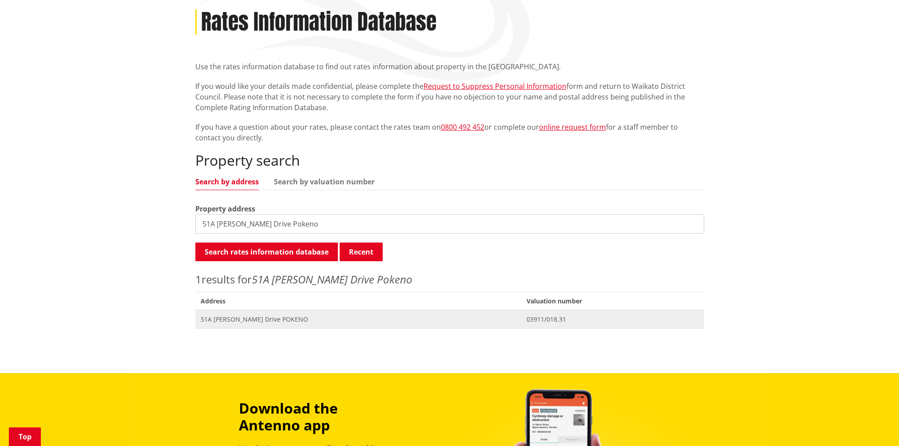 Image resolution: width=899 pixels, height=446 pixels. What do you see at coordinates (225, 209) in the screenshot?
I see `label: Property address` at bounding box center [225, 209].